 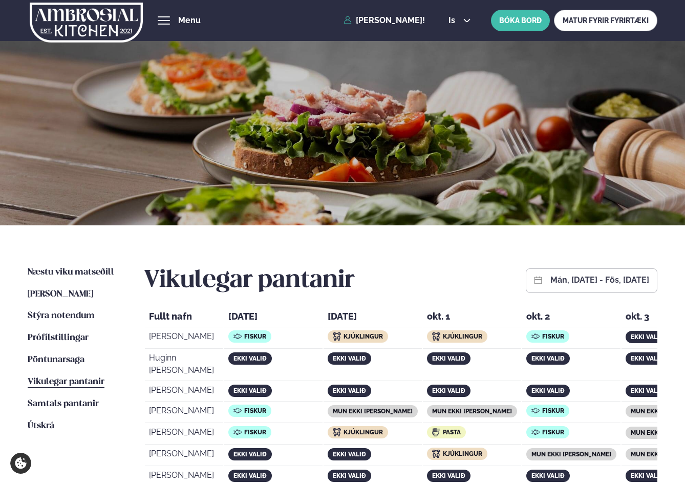 I want to click on a: Útskrá, so click(x=41, y=426).